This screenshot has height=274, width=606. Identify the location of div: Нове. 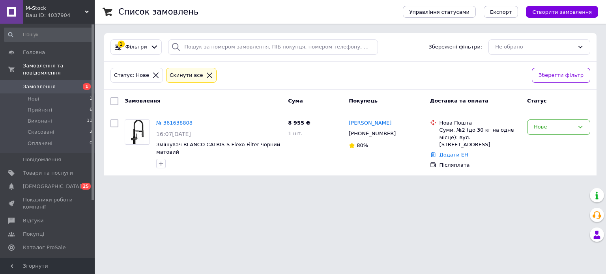
(554, 127).